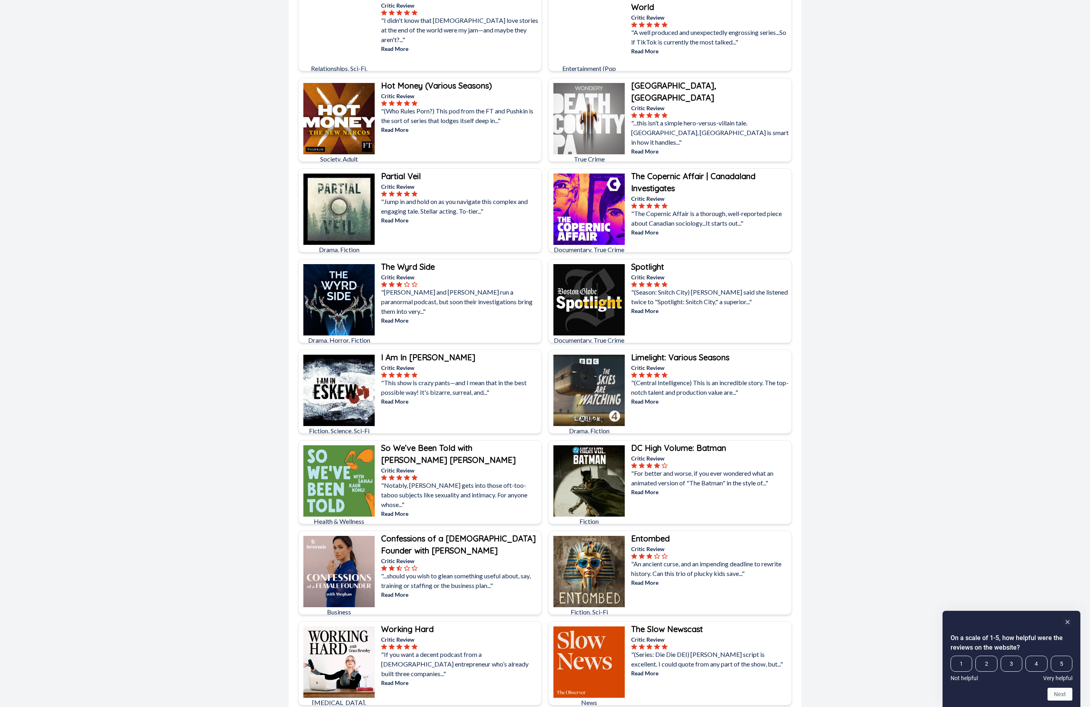 The image size is (1090, 707). Describe the element at coordinates (711, 388) in the screenshot. I see `p: "(Central Intelligence) This is an incredible story. The top-notch talent and production value ar...` at that location.